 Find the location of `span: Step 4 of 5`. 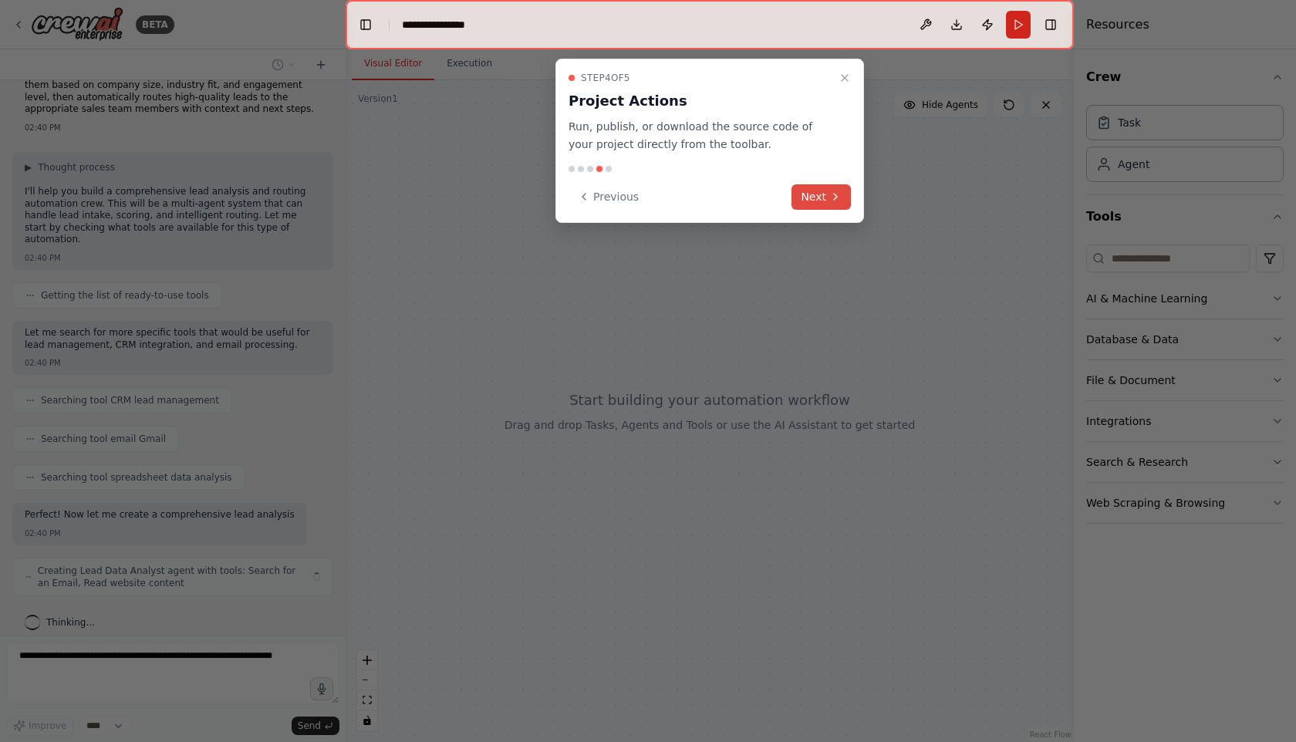

span: Step 4 of 5 is located at coordinates (605, 78).